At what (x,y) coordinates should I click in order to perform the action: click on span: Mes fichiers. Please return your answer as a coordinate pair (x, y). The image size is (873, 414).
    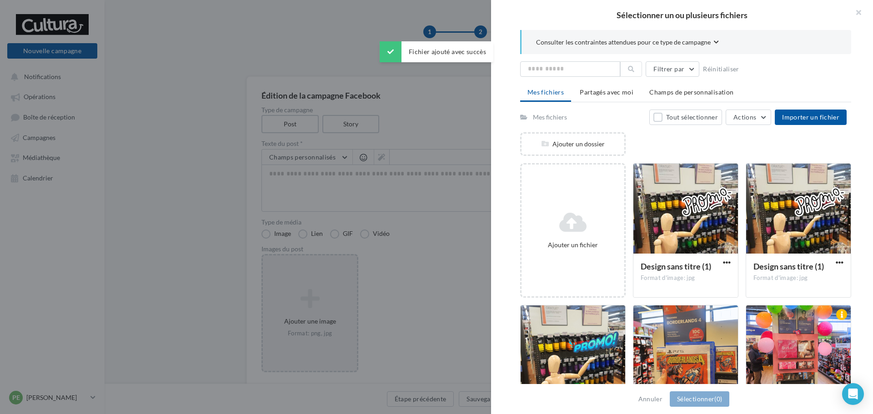
    Looking at the image, I should click on (545, 92).